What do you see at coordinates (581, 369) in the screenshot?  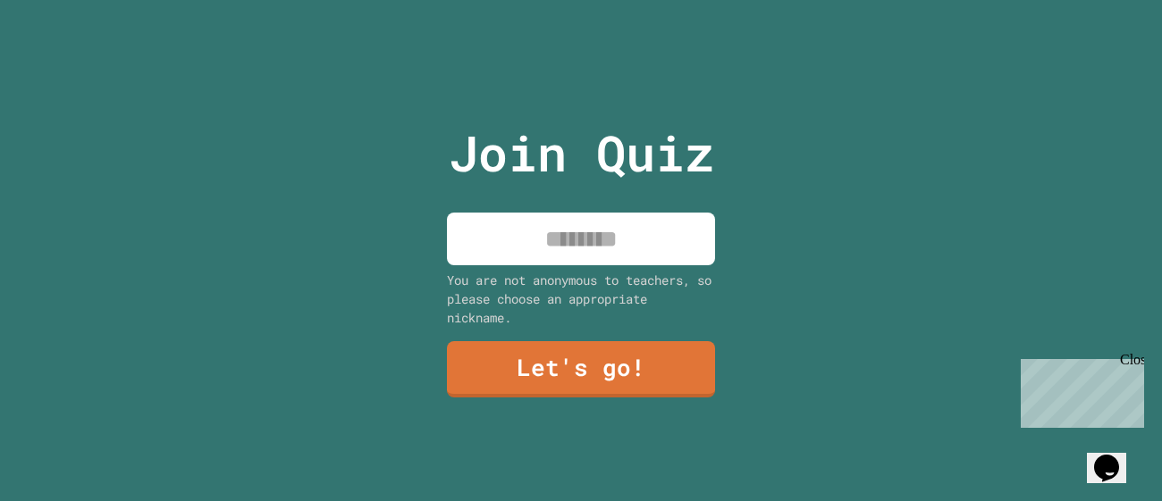 I see `a: Let's go!` at bounding box center [581, 369].